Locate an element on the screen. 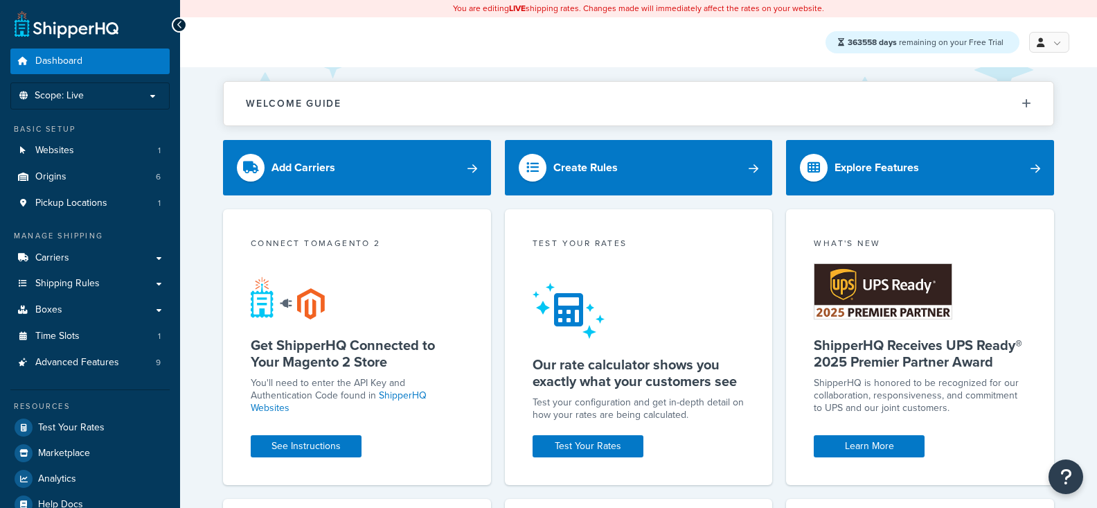  li: Dashboard is located at coordinates (90, 61).